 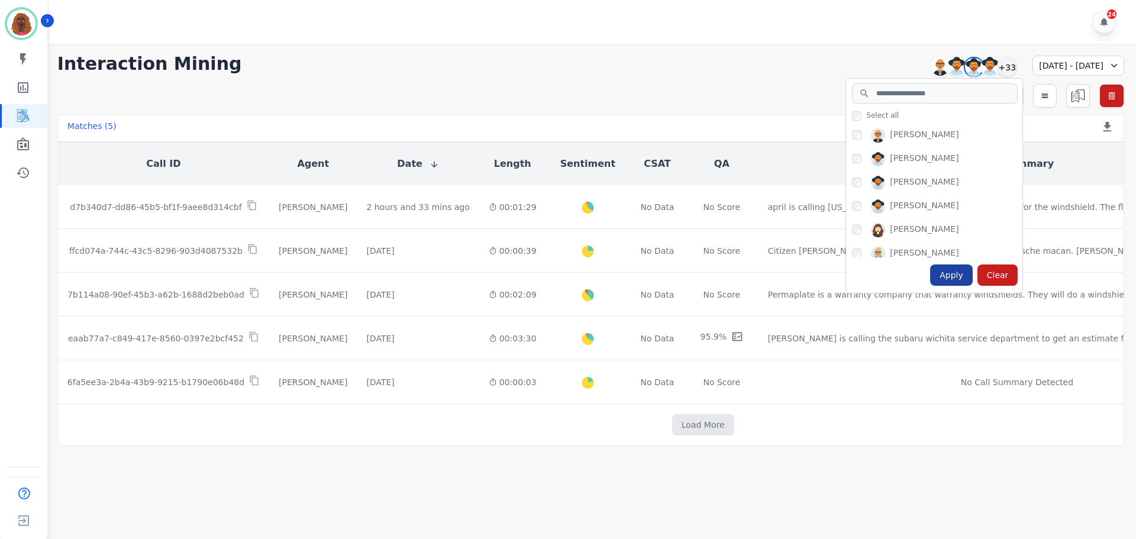 What do you see at coordinates (512, 164) in the screenshot?
I see `button: Length` at bounding box center [512, 164].